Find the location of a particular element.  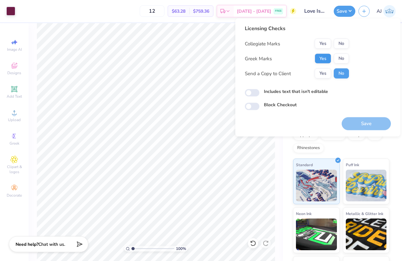

strong: Need help? is located at coordinates (27, 244).